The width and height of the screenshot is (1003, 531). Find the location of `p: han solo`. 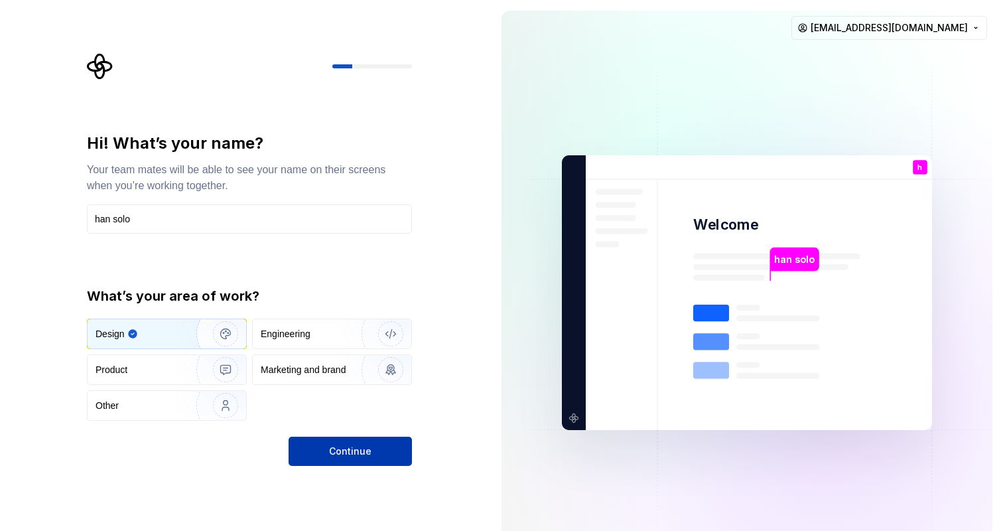

p: han solo is located at coordinates (794, 259).